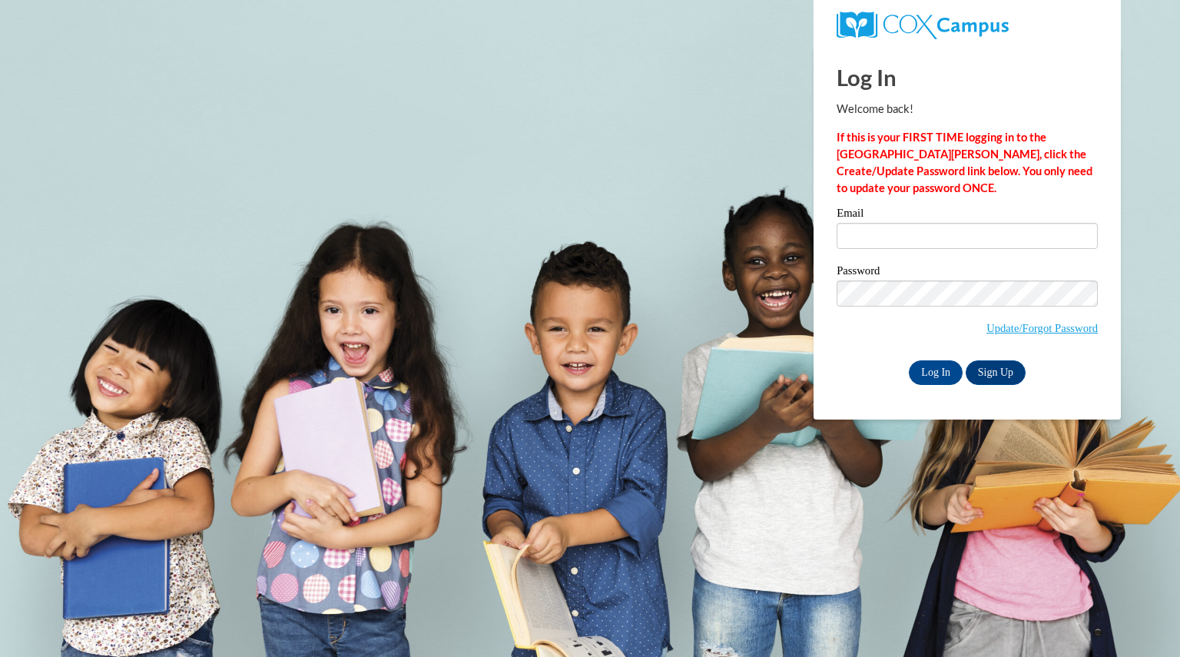 The width and height of the screenshot is (1180, 657). What do you see at coordinates (968, 25) in the screenshot?
I see `a: COX Campus` at bounding box center [968, 25].